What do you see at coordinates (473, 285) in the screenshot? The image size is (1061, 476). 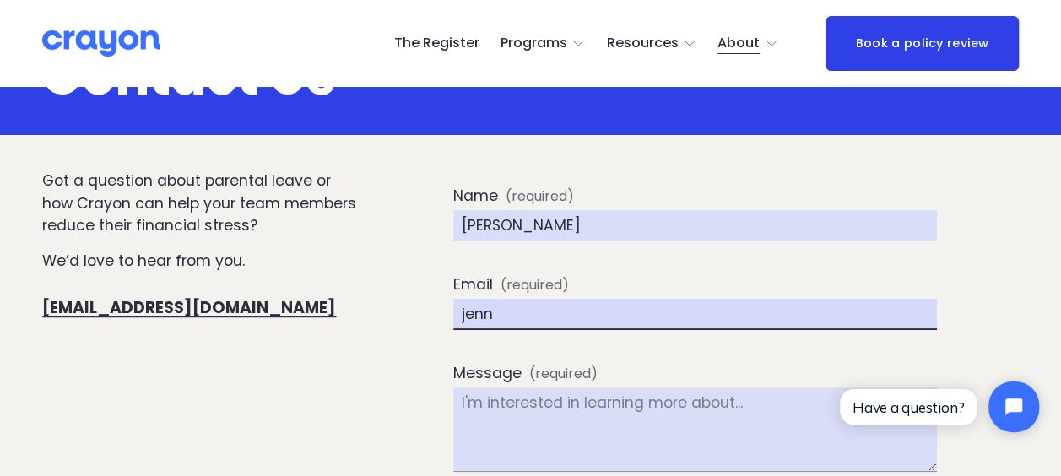 I see `span: Email` at bounding box center [473, 285].